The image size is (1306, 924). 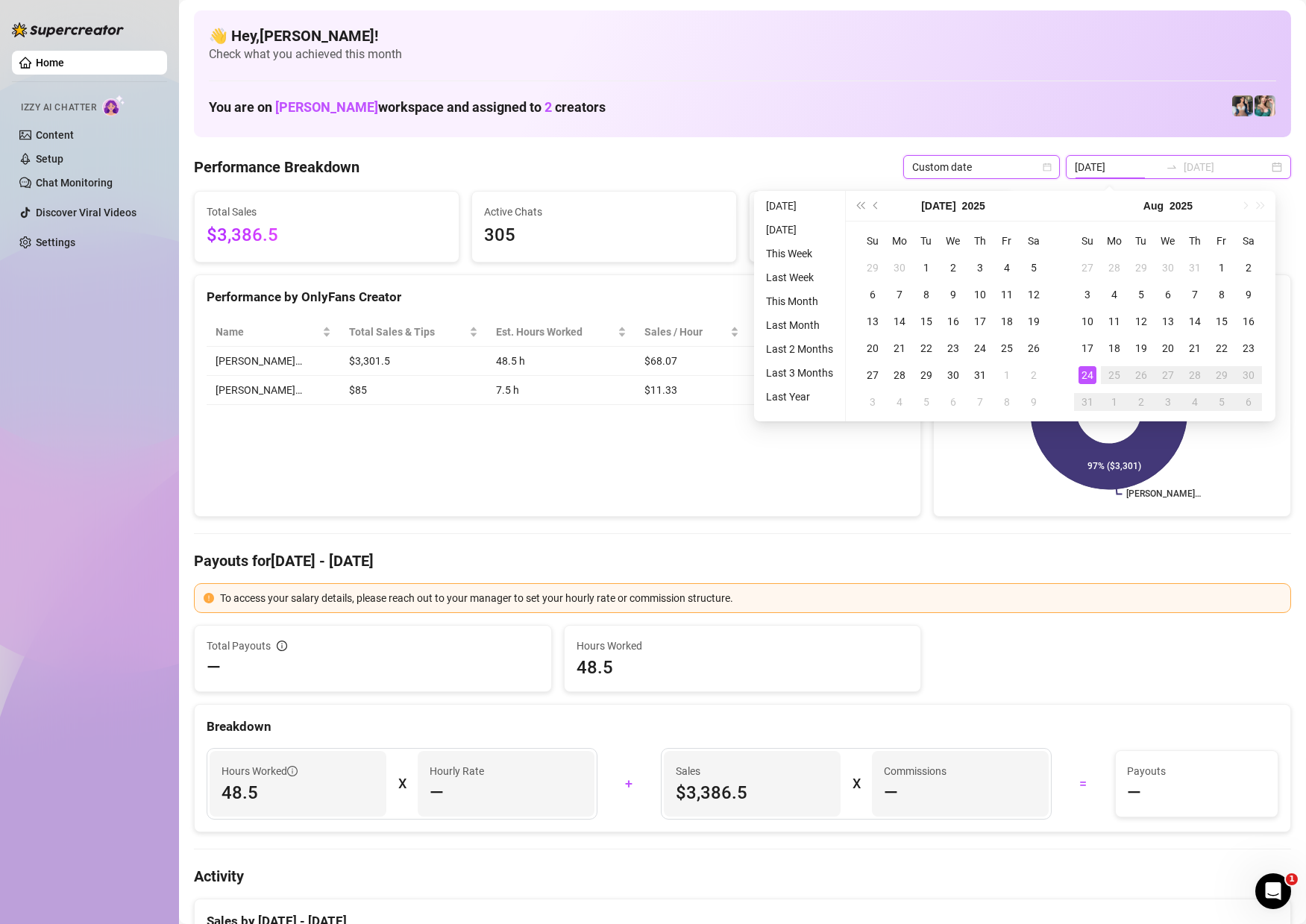 What do you see at coordinates (829, 332) in the screenshot?
I see `th: Chat Conversion` at bounding box center [829, 332].